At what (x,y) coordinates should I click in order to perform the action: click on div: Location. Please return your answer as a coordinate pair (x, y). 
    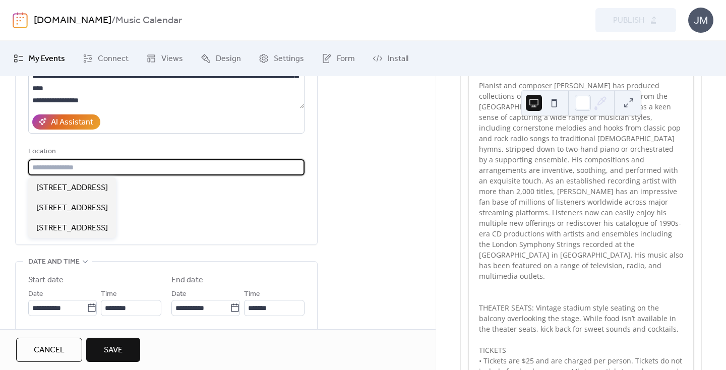
    Looking at the image, I should click on (165, 152).